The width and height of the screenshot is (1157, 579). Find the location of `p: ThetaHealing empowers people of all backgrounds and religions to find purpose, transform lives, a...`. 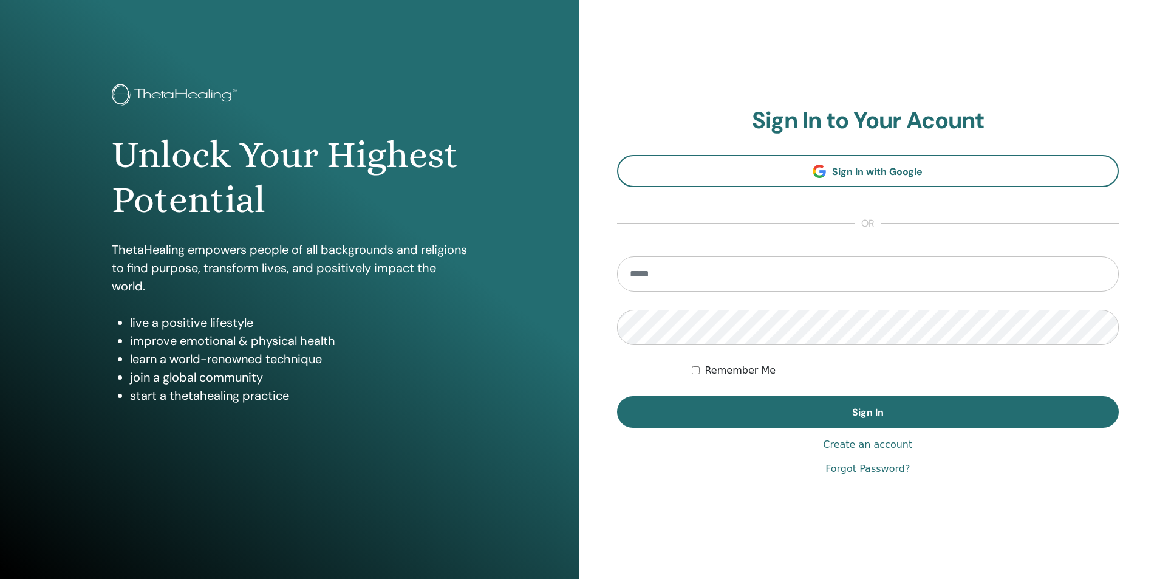

p: ThetaHealing empowers people of all backgrounds and religions to find purpose, transform lives, a... is located at coordinates (289, 268).